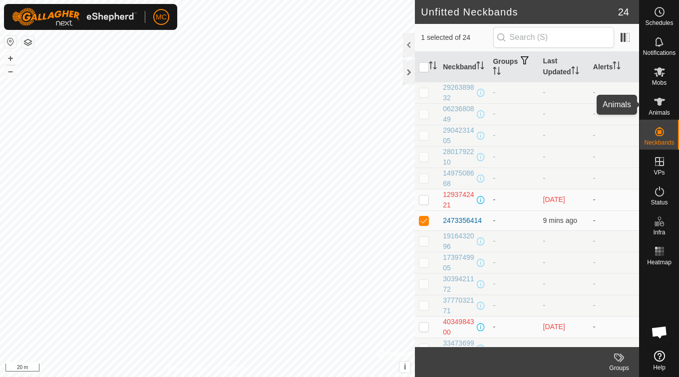 The height and width of the screenshot is (377, 679). Describe the element at coordinates (232, 369) in the screenshot. I see `a: Contact Us` at that location.